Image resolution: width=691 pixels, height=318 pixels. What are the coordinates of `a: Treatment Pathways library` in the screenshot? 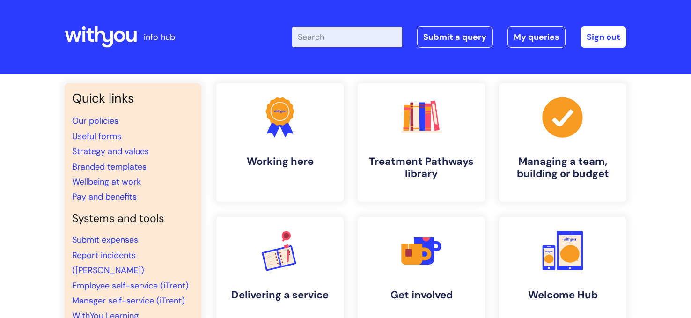 It's located at (421, 142).